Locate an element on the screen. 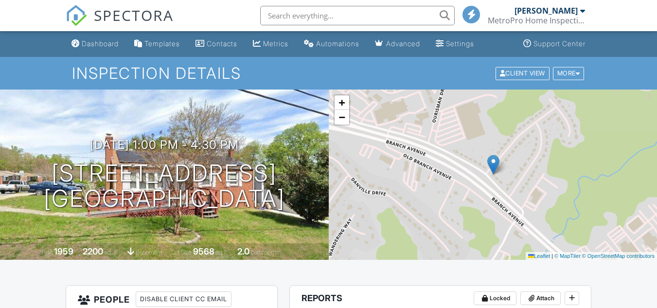  a: Metrics is located at coordinates (270, 44).